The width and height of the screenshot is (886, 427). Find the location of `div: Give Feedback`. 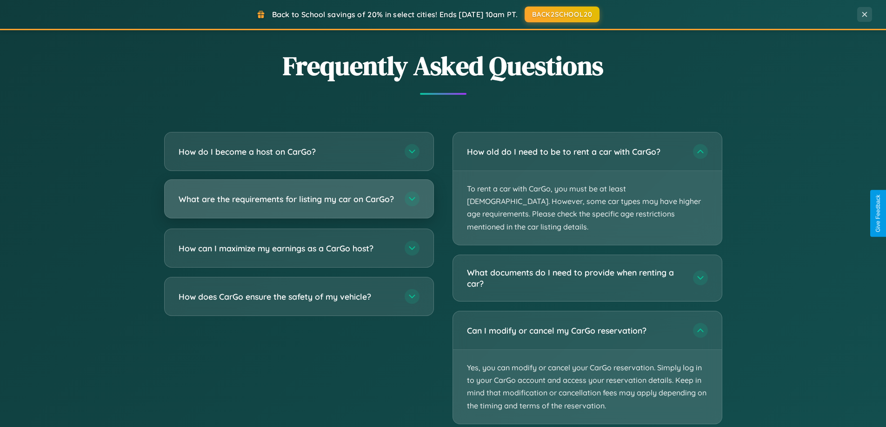

div: Give Feedback is located at coordinates (878, 214).